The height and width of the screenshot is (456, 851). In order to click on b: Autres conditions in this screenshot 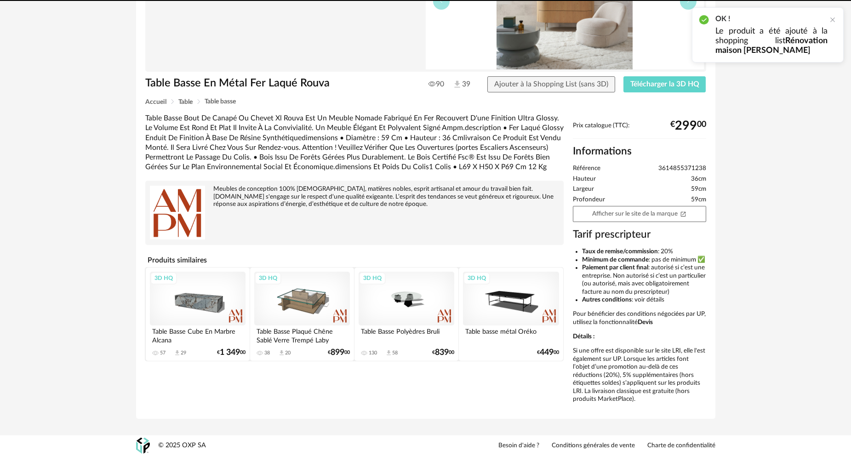, I will do `click(607, 300)`.